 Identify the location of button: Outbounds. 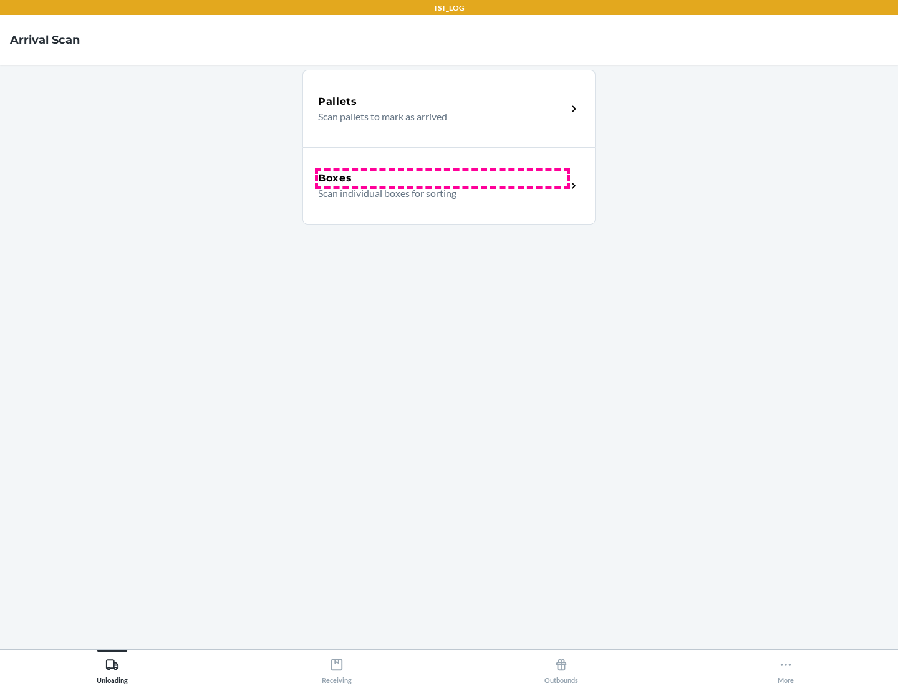
(561, 667).